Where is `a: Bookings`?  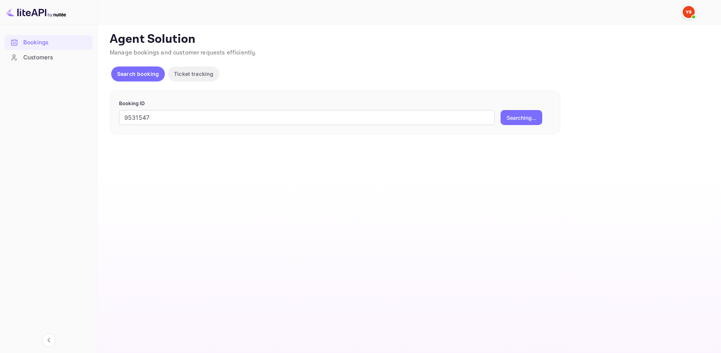
a: Bookings is located at coordinates (48, 42).